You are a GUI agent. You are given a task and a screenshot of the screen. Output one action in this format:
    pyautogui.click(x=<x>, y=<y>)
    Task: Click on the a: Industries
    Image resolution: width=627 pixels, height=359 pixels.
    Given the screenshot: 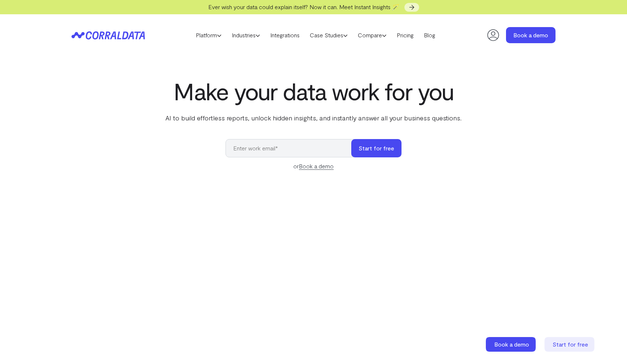 What is the action you would take?
    pyautogui.click(x=245, y=35)
    